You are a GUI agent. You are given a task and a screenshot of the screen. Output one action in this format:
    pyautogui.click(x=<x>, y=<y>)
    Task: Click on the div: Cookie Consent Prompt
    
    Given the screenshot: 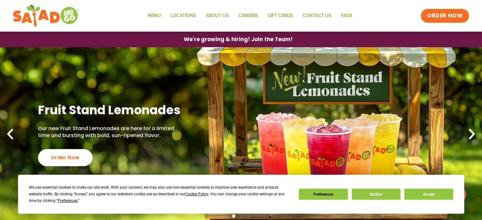 What is the action you would take?
    pyautogui.click(x=241, y=194)
    